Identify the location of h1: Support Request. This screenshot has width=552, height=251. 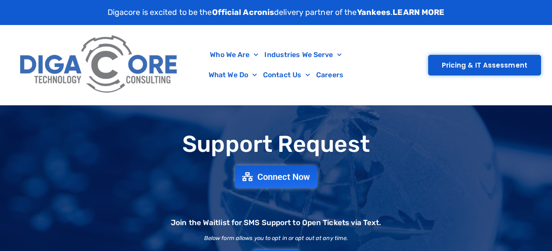
(276, 144).